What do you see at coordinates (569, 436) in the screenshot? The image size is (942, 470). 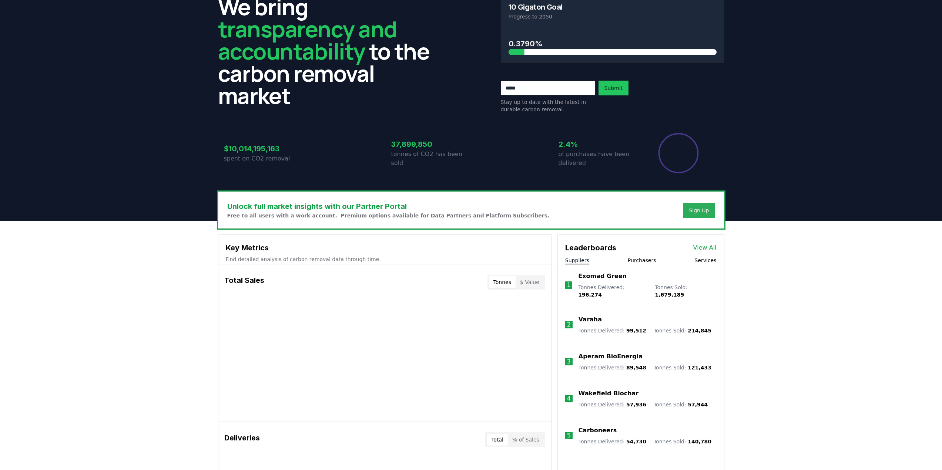 I see `p: 5` at bounding box center [569, 436].